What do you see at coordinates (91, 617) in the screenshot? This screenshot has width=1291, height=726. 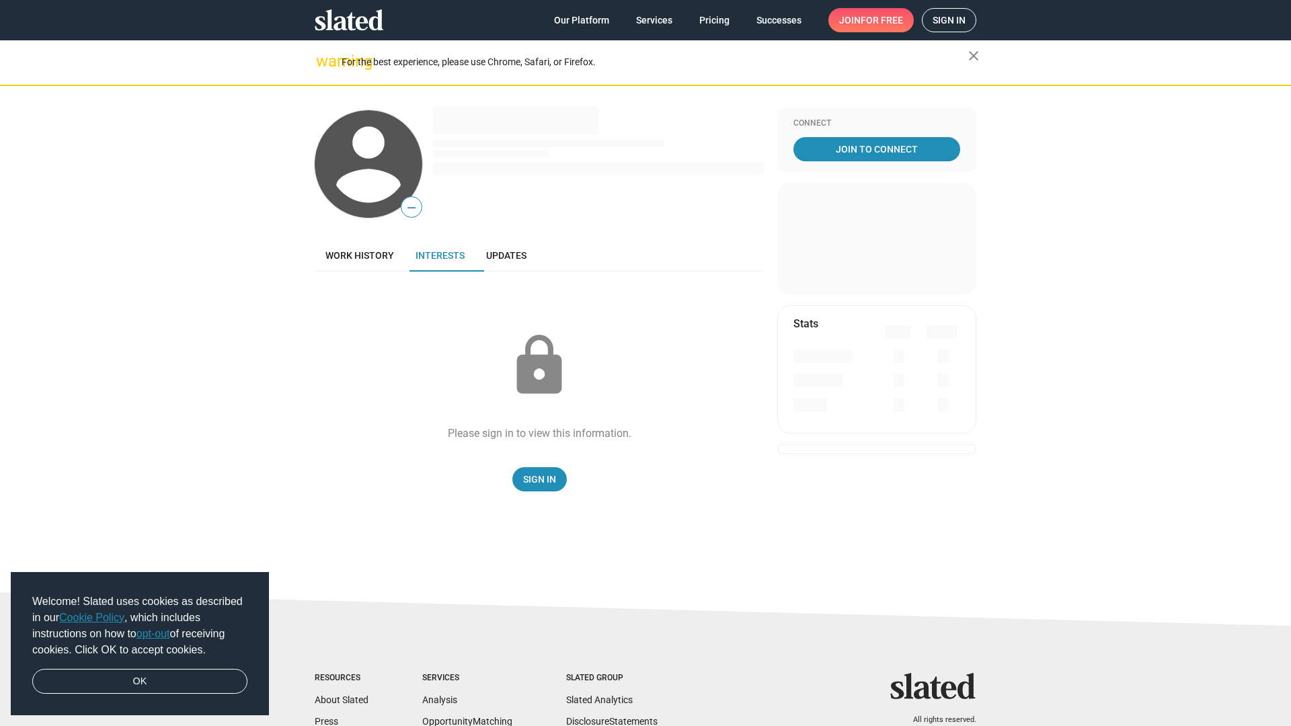 I see `a: Cookie Policy` at bounding box center [91, 617].